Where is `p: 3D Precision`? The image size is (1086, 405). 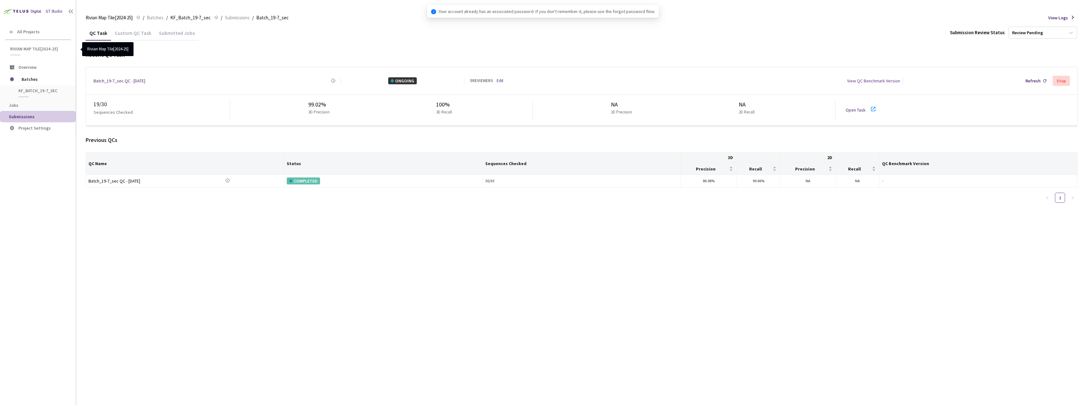 p: 3D Precision is located at coordinates (319, 112).